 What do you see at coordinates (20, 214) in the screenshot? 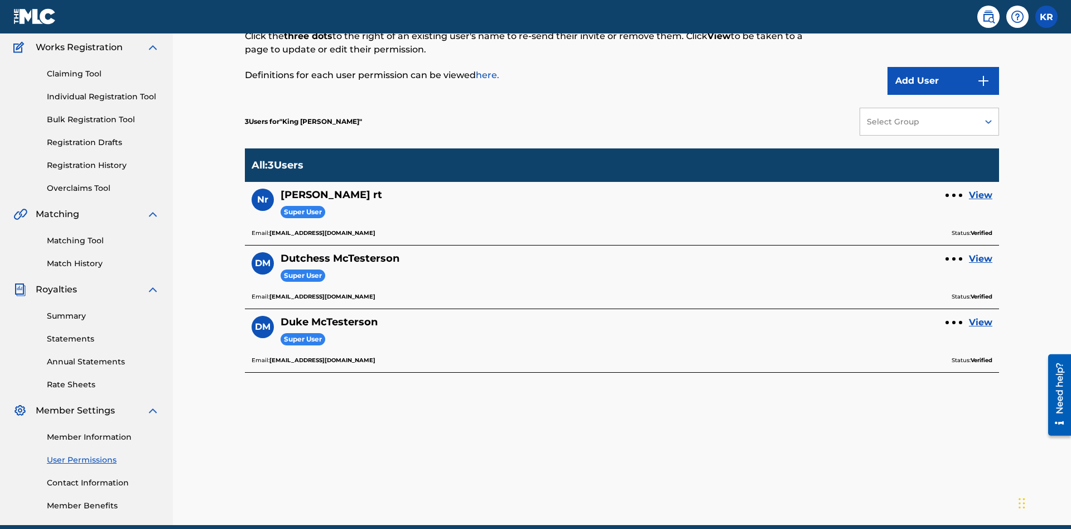
I see `img: Matching` at bounding box center [20, 214].